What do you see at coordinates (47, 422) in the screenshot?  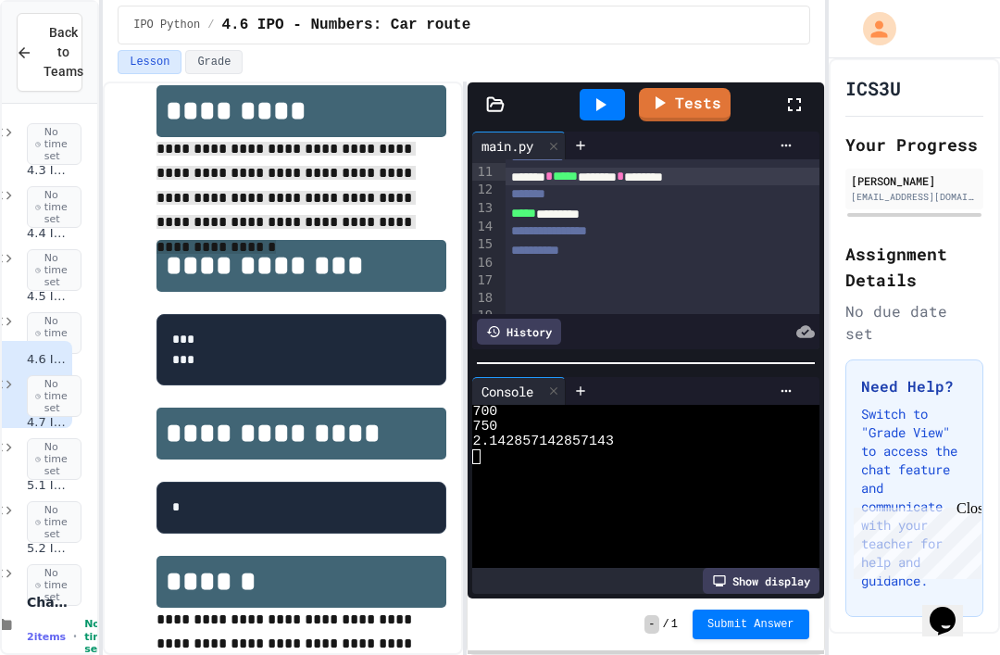 I see `span: 4.7 IPO - Numbers: Total cost` at bounding box center [47, 422].